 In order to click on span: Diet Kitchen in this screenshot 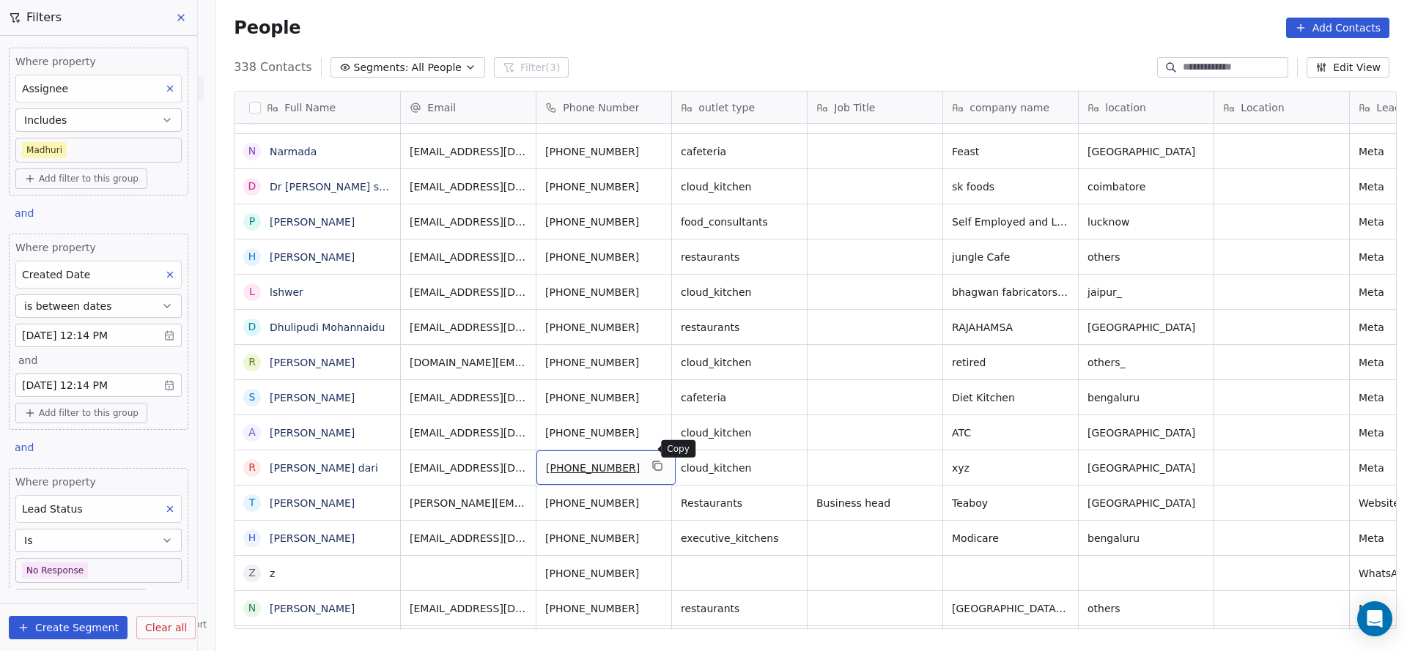, I will do `click(1010, 398)`.